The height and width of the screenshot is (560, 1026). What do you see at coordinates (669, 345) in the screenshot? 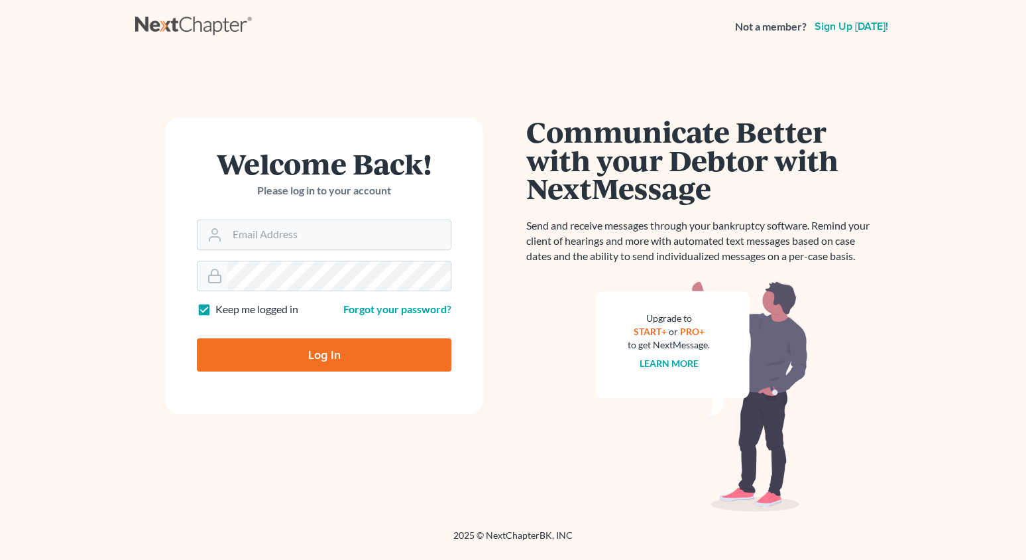
I see `div: to get NextMessage.` at bounding box center [669, 345].